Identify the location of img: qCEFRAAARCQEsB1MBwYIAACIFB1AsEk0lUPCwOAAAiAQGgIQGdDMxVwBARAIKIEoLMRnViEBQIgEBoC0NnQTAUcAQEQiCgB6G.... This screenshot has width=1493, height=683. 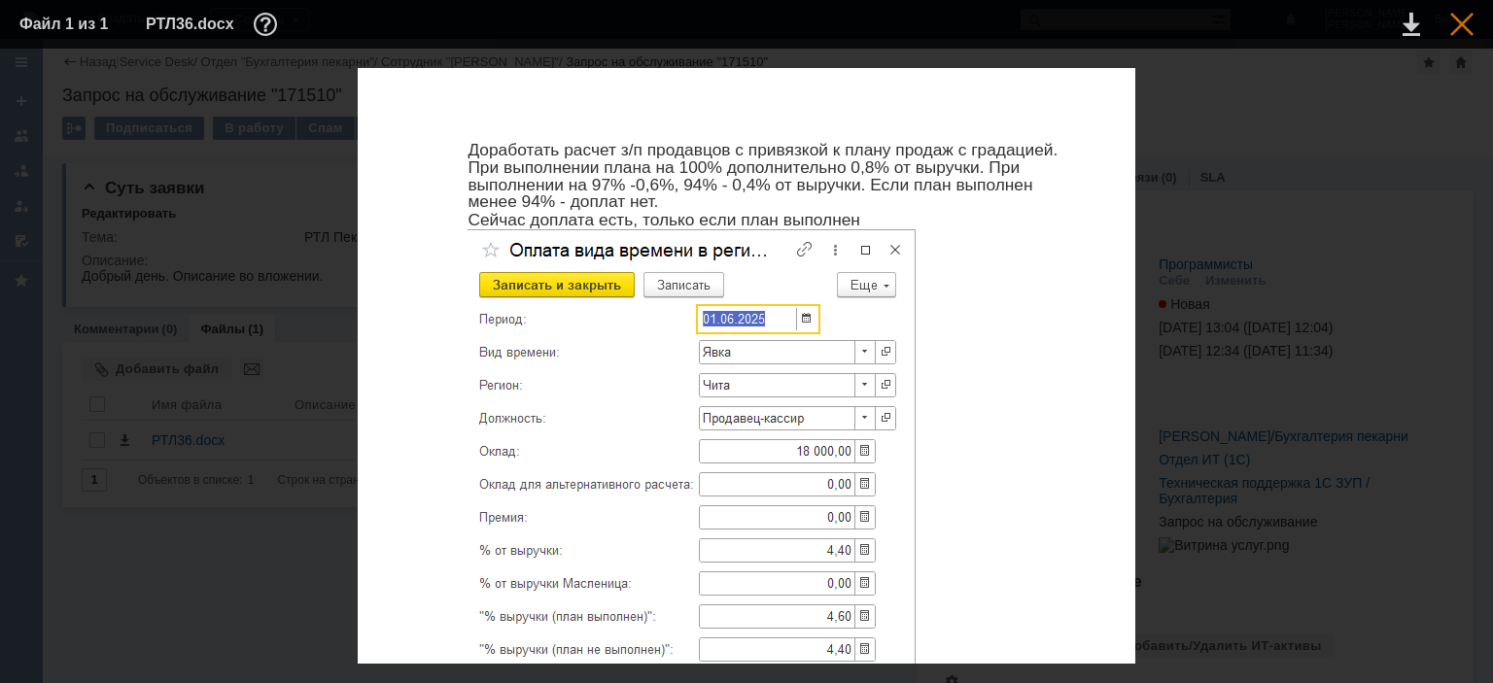
(691, 451).